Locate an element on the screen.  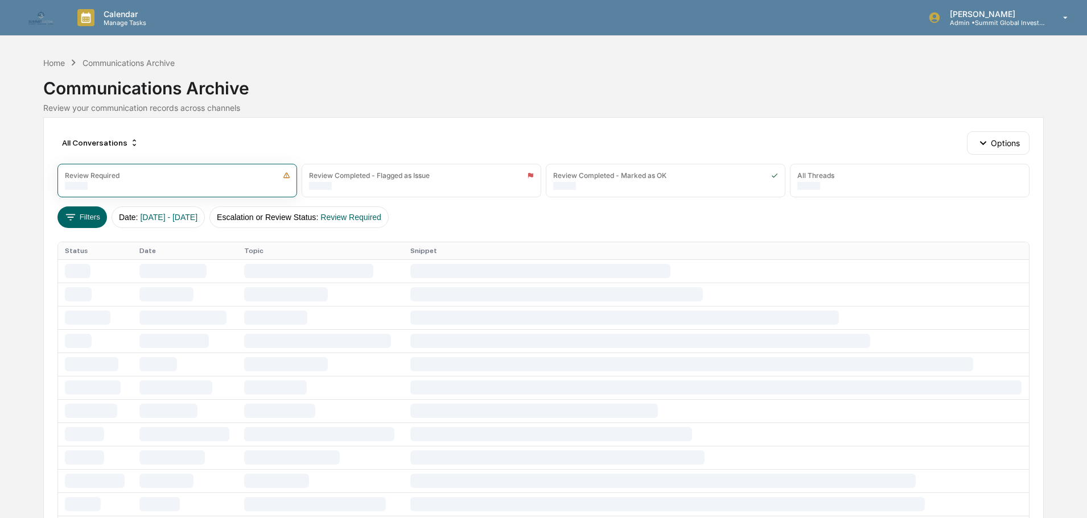
div: All Threads is located at coordinates (815, 175).